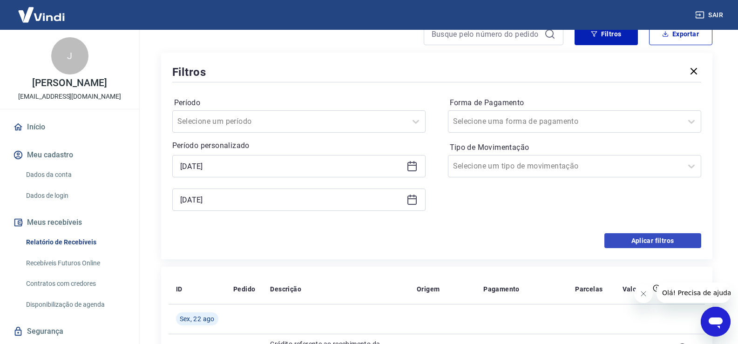 The image size is (738, 344). I want to click on p: Pagamento, so click(501, 289).